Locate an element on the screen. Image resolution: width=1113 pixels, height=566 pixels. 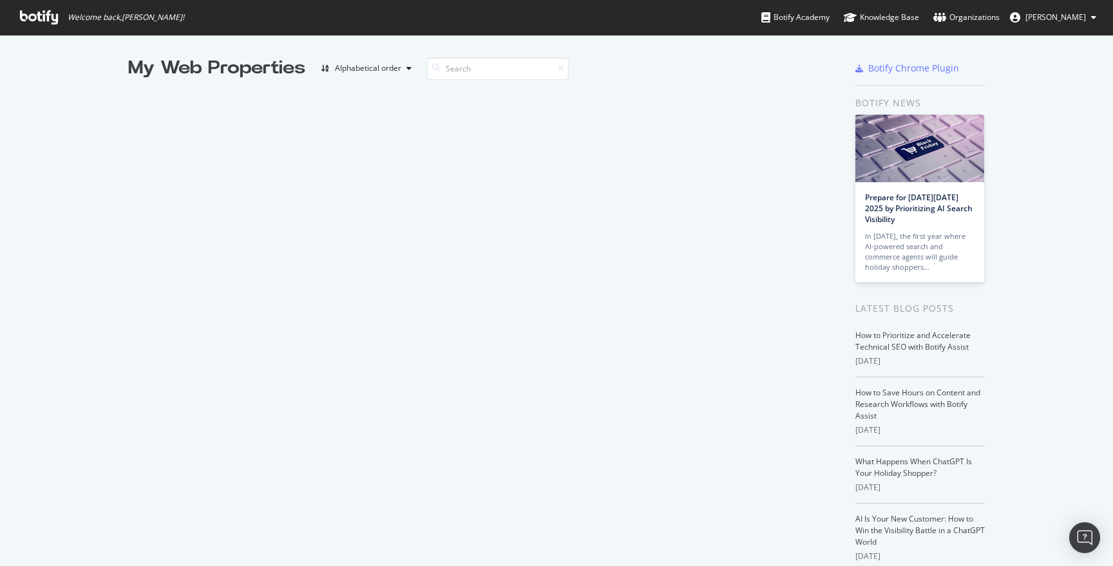
a: Botify Chrome Plugin is located at coordinates (907, 68).